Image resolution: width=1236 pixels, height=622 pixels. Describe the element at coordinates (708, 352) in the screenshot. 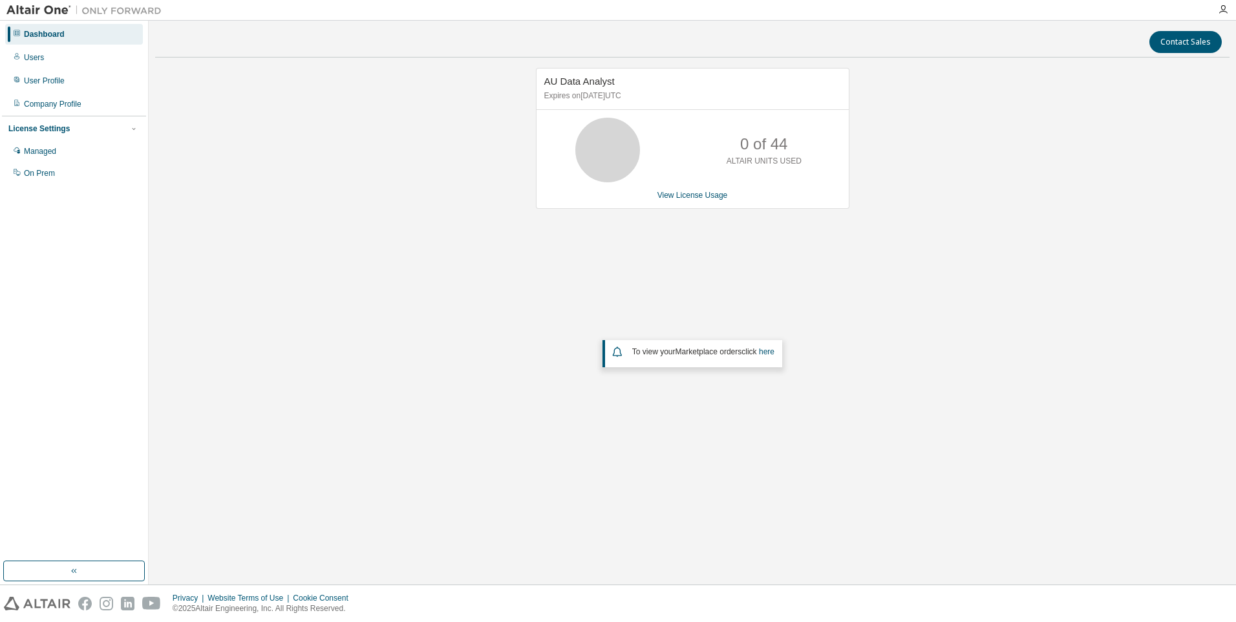

I see `em: Marketplace orders` at that location.